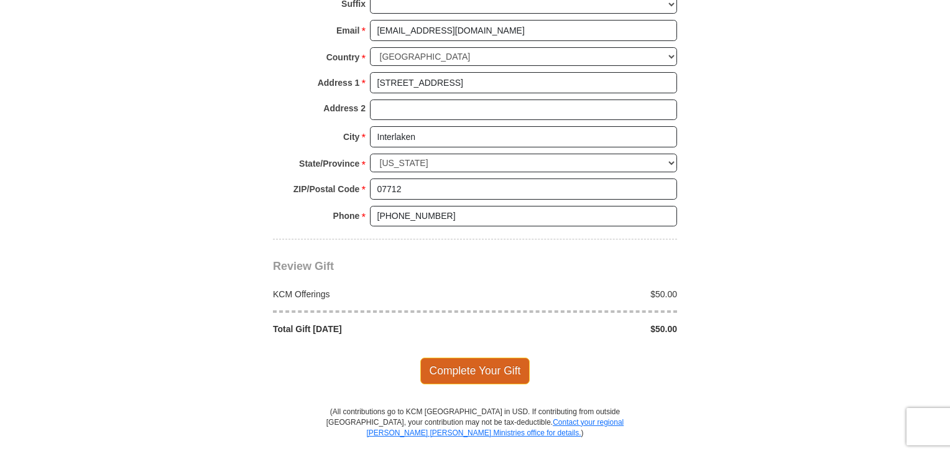 This screenshot has height=454, width=950. Describe the element at coordinates (339, 83) in the screenshot. I see `strong: Address 1` at that location.